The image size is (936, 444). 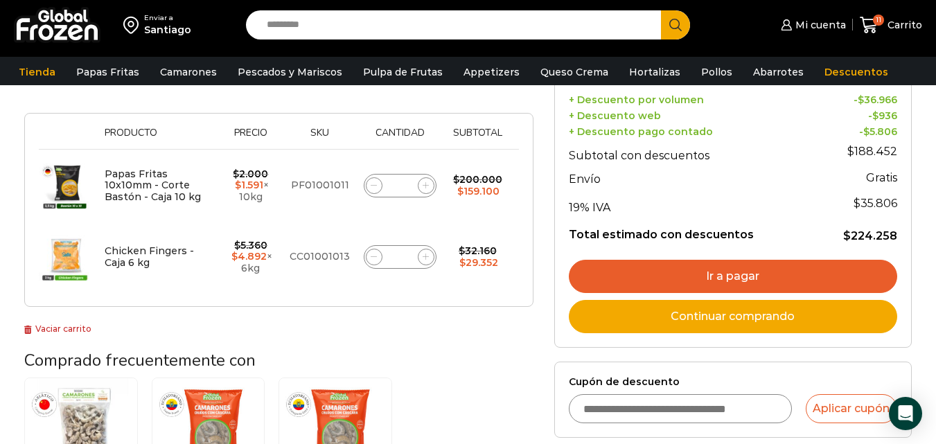 I want to click on th: Sku, so click(x=319, y=138).